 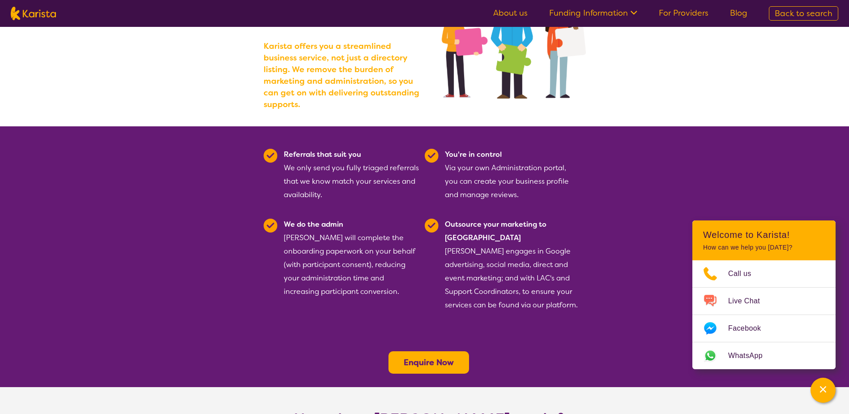 I want to click on span: Live Chat, so click(x=750, y=301).